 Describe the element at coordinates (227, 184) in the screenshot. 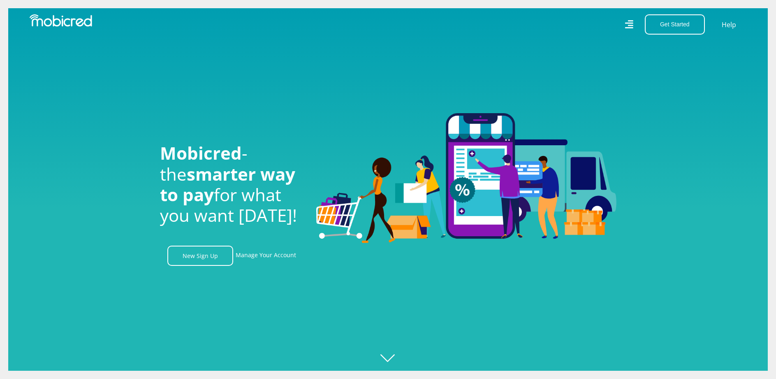

I see `span: smarter way to pay` at that location.